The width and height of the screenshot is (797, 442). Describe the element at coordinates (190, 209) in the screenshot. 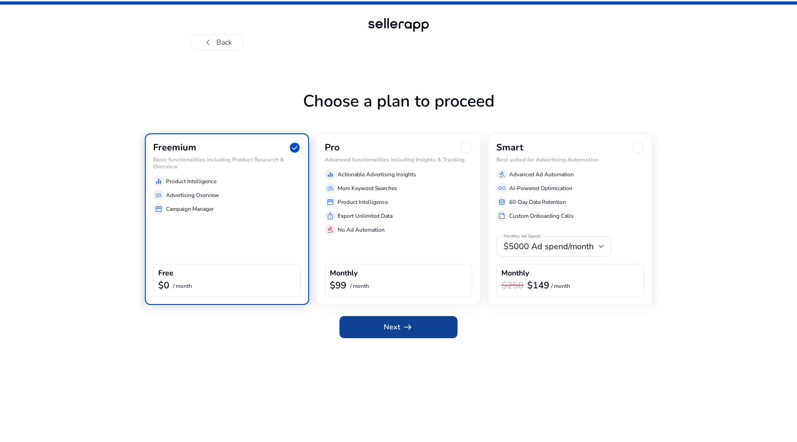

I see `p: Campaign Manager` at that location.